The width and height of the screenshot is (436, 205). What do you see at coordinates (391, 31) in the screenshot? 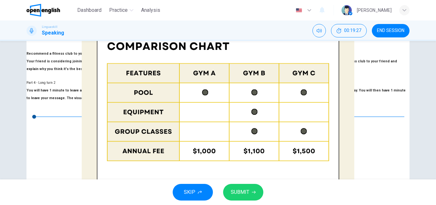
I see `button: END SESSION` at bounding box center [391, 31].